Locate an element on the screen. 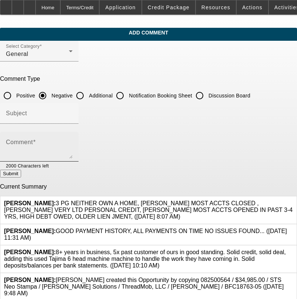 The image size is (297, 299). mat-hint: 2000 Characters left is located at coordinates (27, 166).